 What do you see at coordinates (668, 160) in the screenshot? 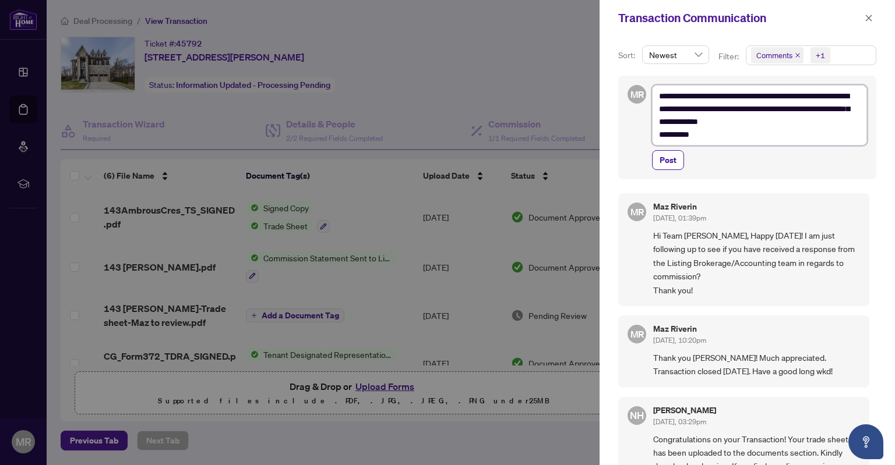
I see `span: Post` at bounding box center [668, 160].